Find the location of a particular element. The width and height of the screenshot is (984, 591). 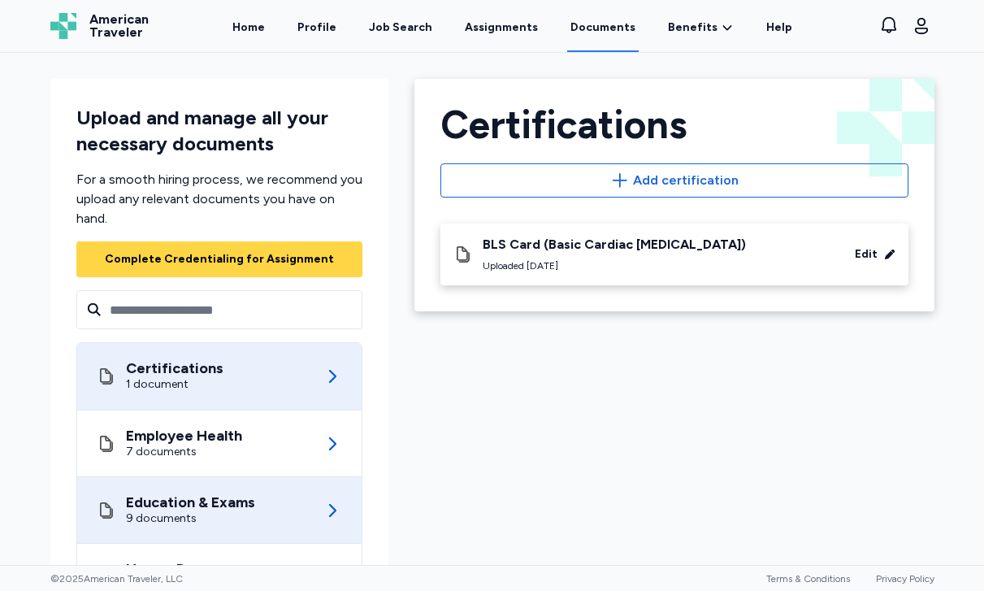

div: Complete Credentialing for Assignment is located at coordinates (219, 259).